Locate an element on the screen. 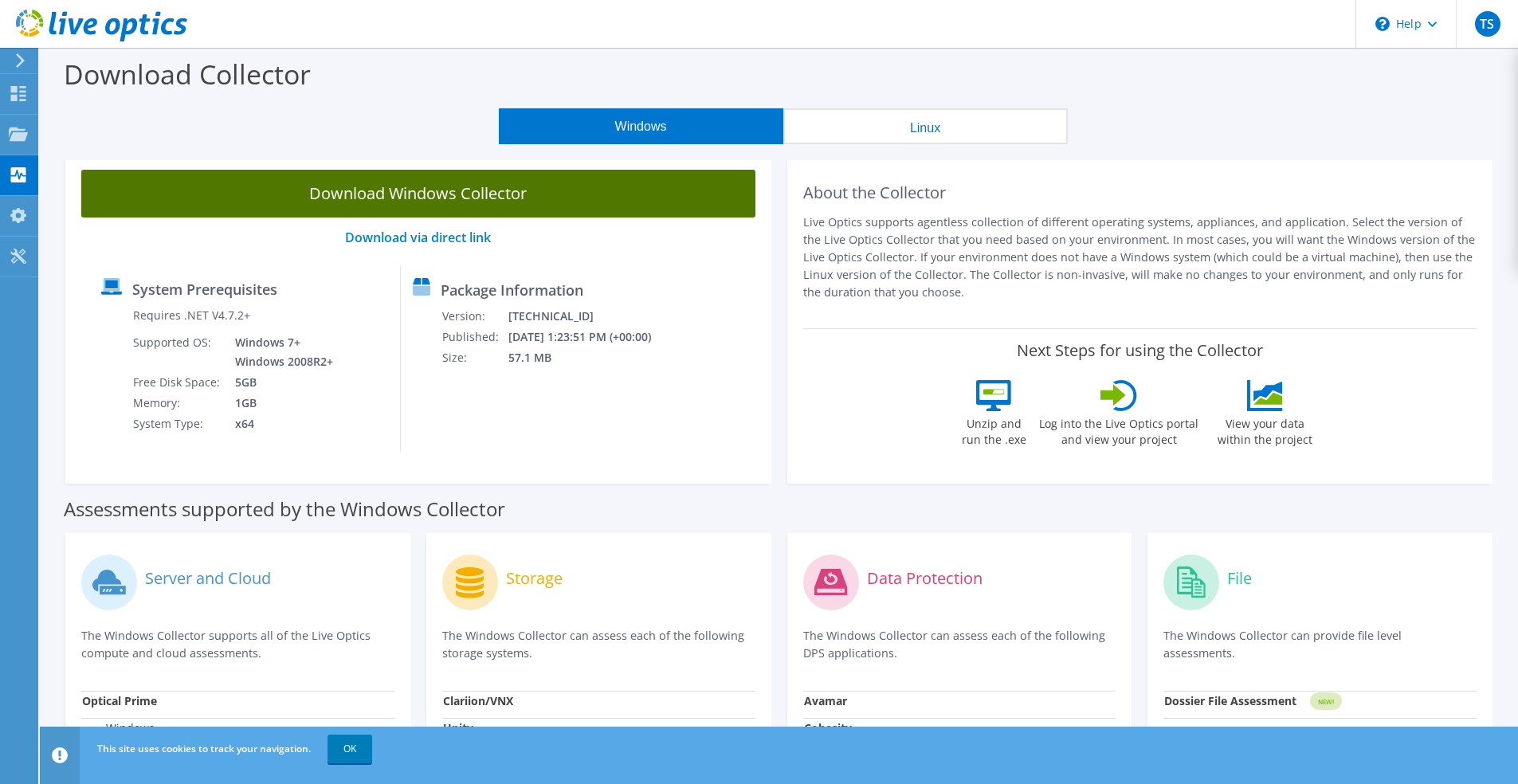  strong: Unity is located at coordinates (458, 728).